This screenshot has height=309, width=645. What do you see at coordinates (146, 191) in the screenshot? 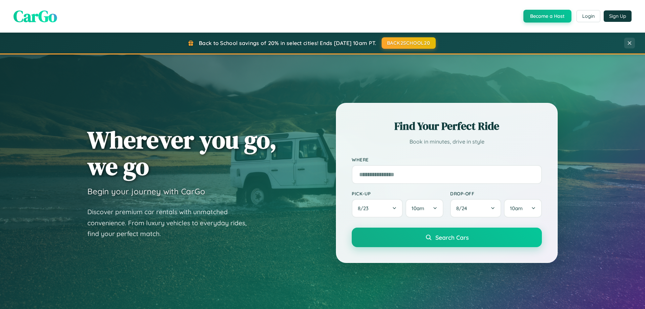
I see `h3: Begin your journey with CarGo` at bounding box center [146, 191].